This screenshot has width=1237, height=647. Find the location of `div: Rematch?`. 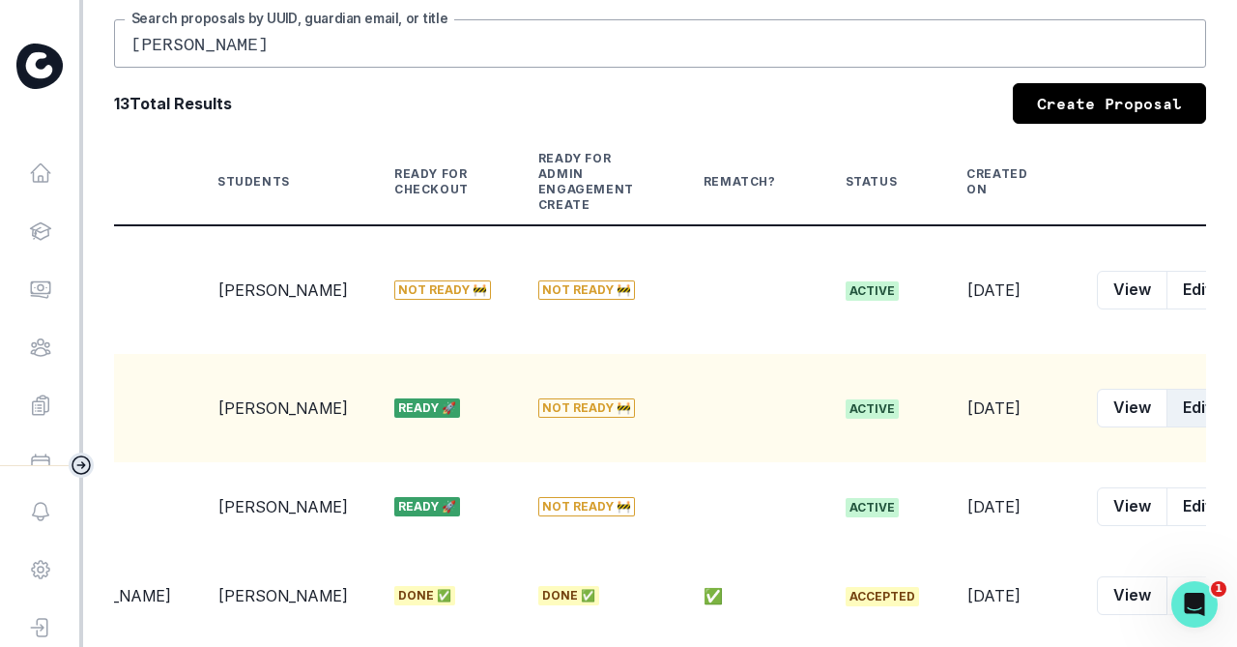

div: Rematch? is located at coordinates (739, 182).